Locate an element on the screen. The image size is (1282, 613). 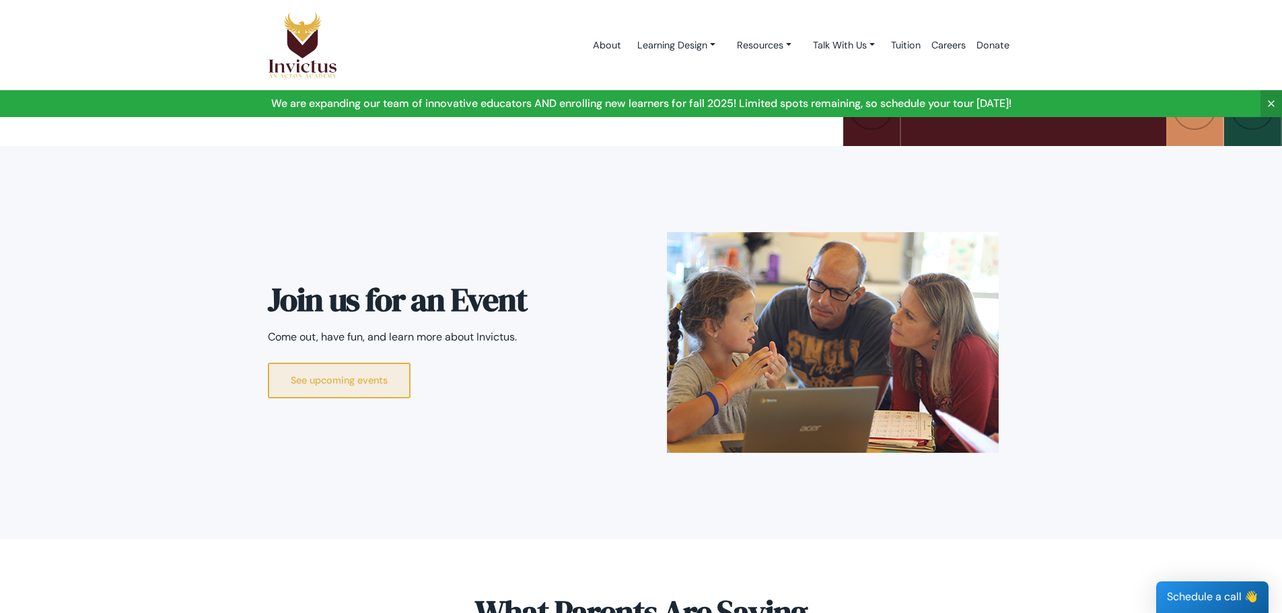
a: See upcoming events is located at coordinates (339, 380).